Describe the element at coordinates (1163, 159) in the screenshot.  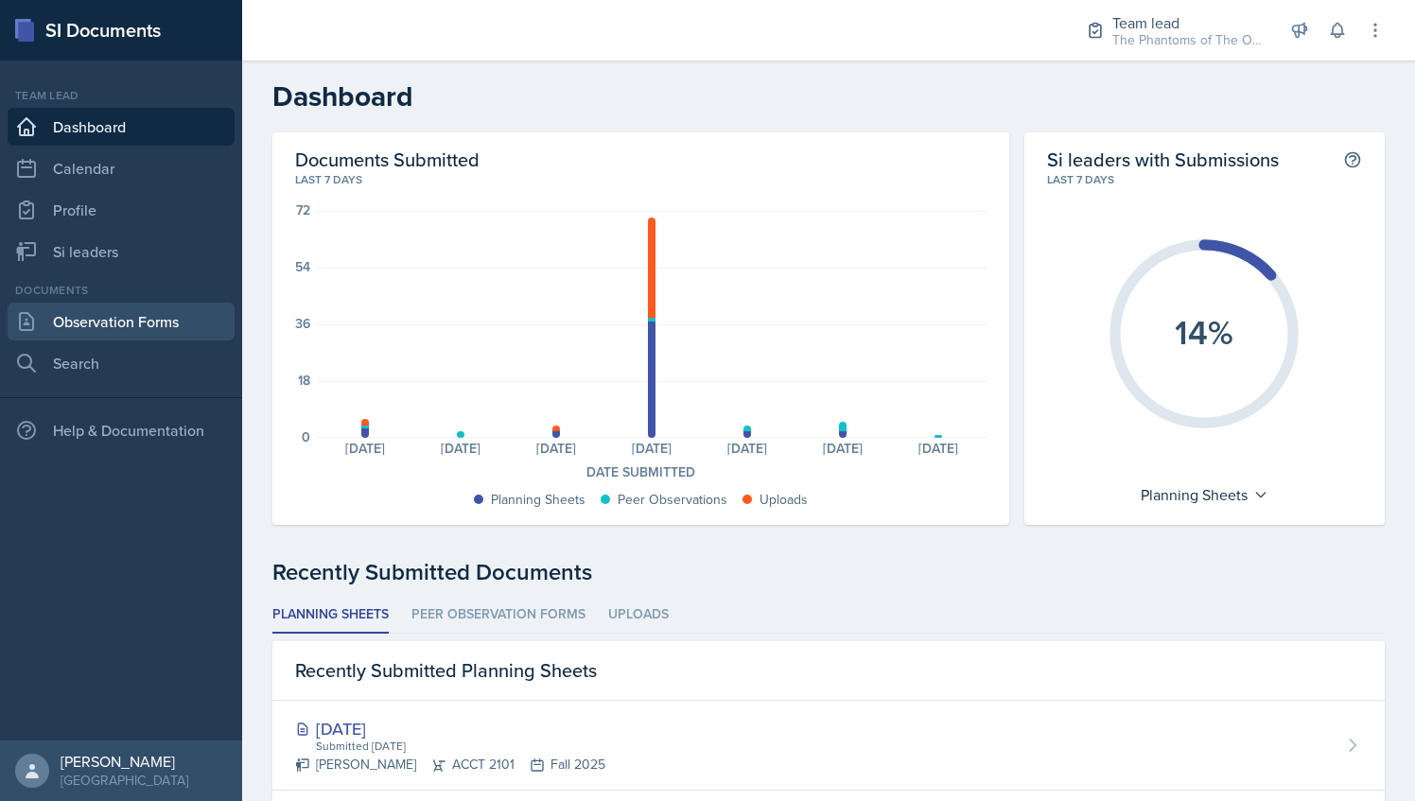
I see `h2: Si leaders with Submissions` at that location.